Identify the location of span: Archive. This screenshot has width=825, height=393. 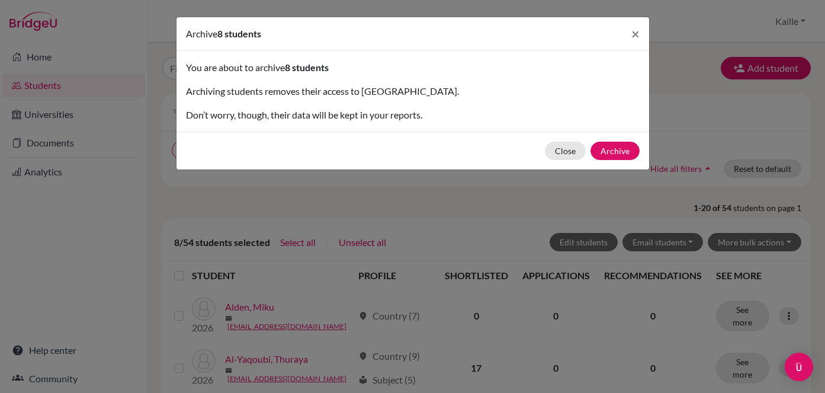
(201, 33).